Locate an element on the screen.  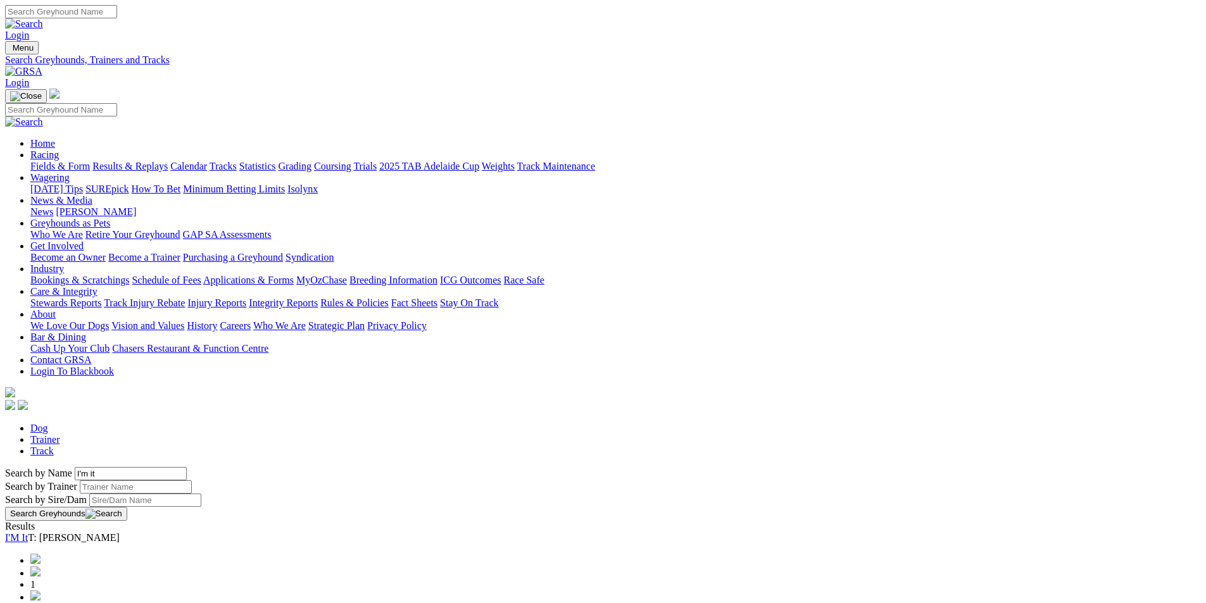
a: Rules & Policies is located at coordinates (354, 303).